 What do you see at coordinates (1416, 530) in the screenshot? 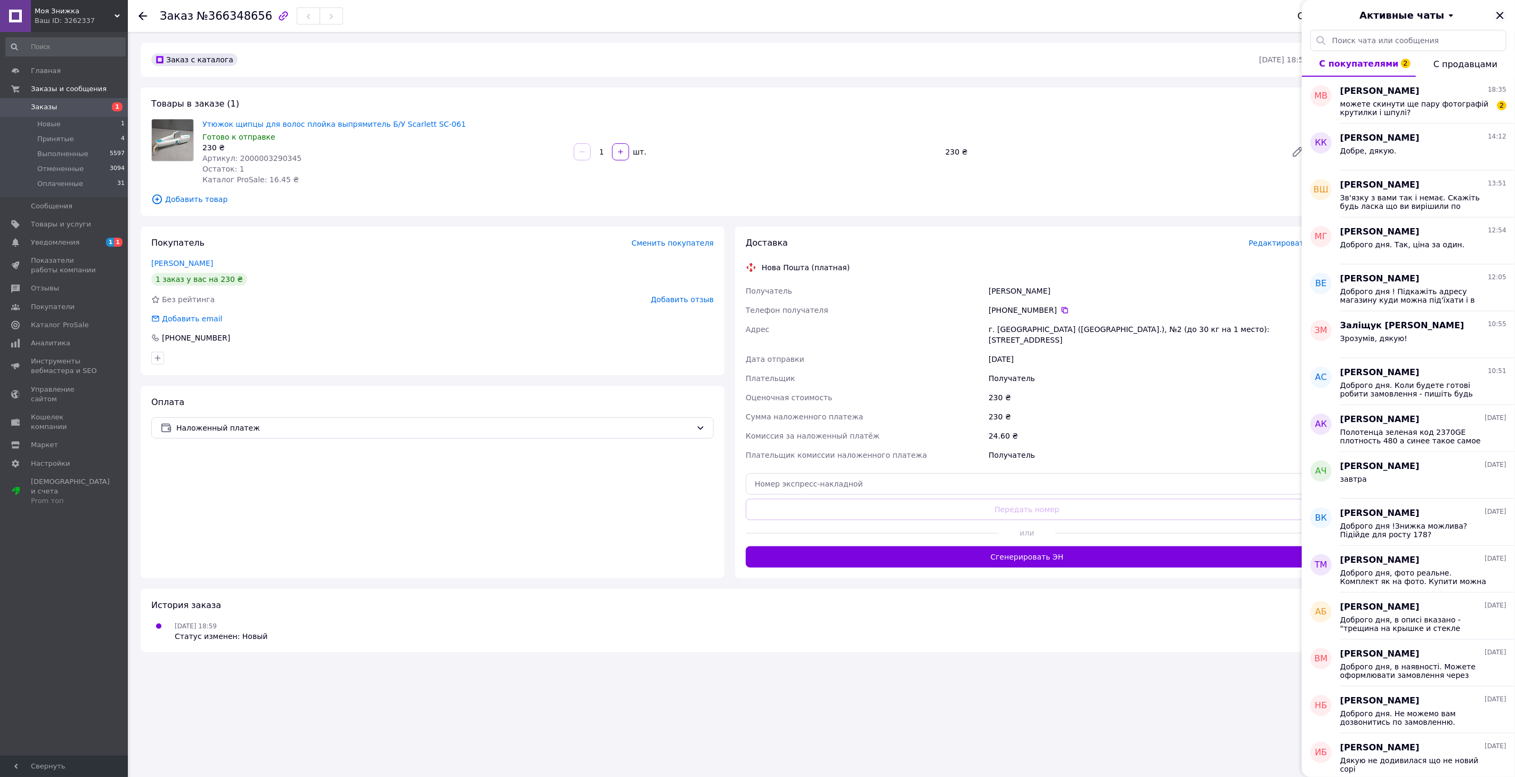
I see `span: Доброго дня !Знижка можлива?Підійде для росту 178?` at bounding box center [1416, 530].